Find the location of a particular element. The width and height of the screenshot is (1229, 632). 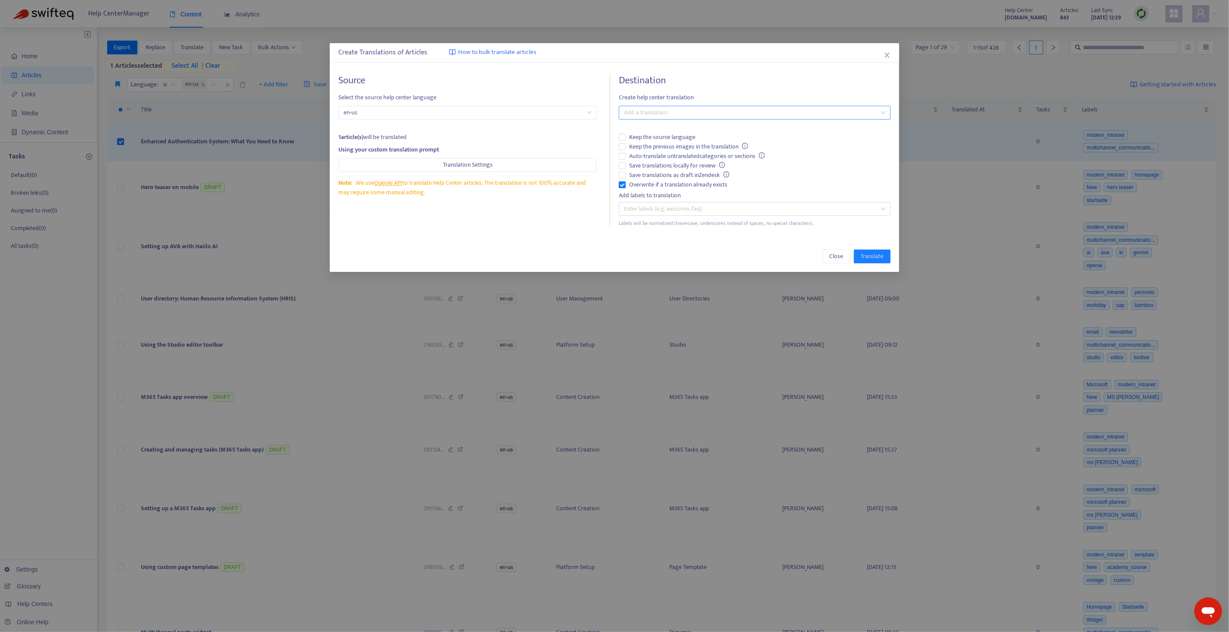

a: How to bulk translate articles is located at coordinates (492, 52).